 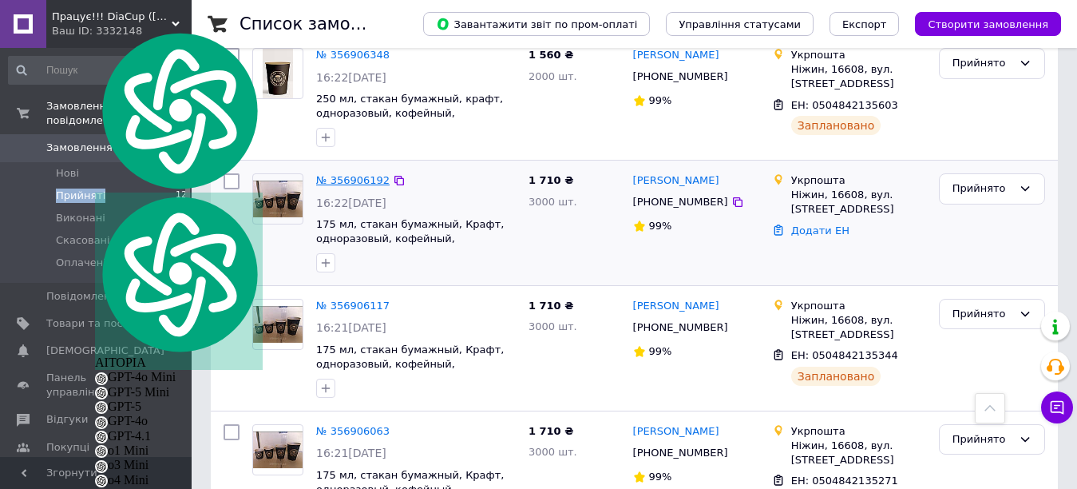 I want to click on span: ЕН: 0504842135603, so click(x=845, y=105).